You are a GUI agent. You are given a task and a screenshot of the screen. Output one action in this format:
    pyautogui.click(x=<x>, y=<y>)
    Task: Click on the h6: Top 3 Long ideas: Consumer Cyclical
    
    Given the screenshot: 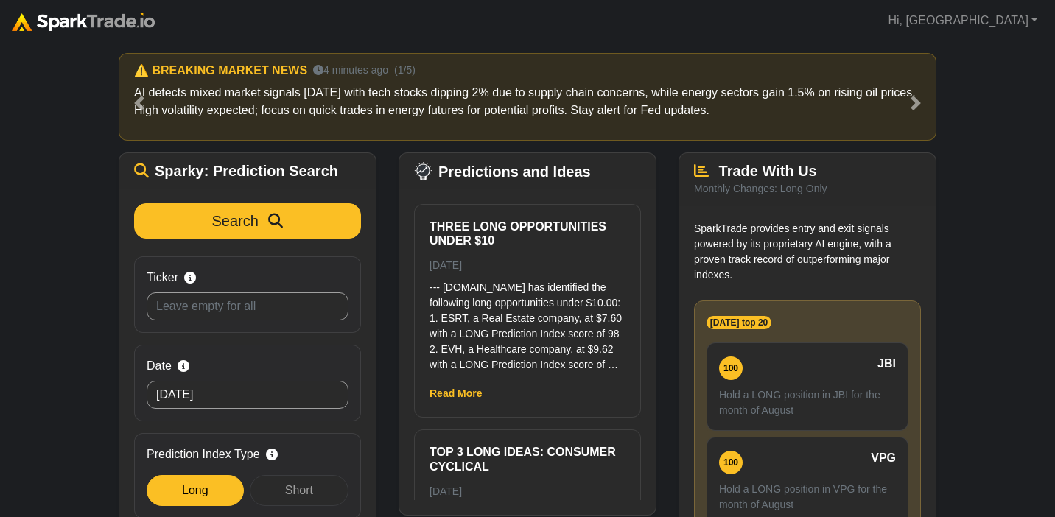 What is the action you would take?
    pyautogui.click(x=527, y=459)
    